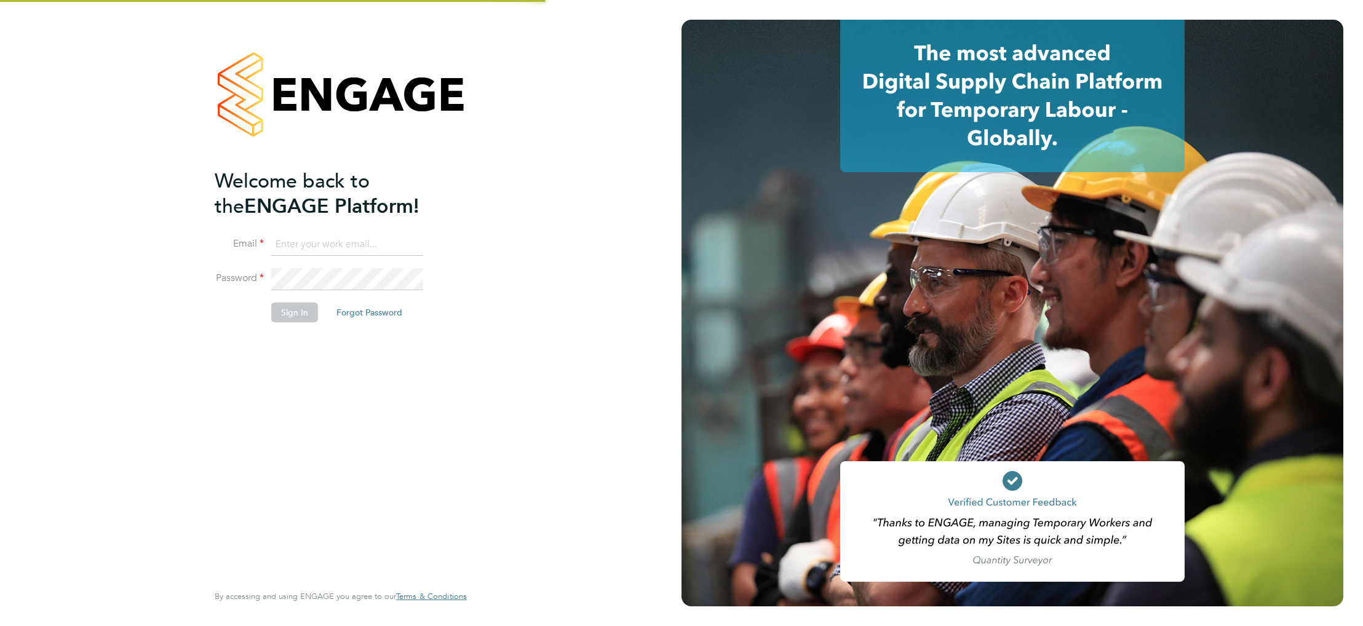 This screenshot has width=1363, height=626. Describe the element at coordinates (292, 194) in the screenshot. I see `span: Welcome back to the` at that location.